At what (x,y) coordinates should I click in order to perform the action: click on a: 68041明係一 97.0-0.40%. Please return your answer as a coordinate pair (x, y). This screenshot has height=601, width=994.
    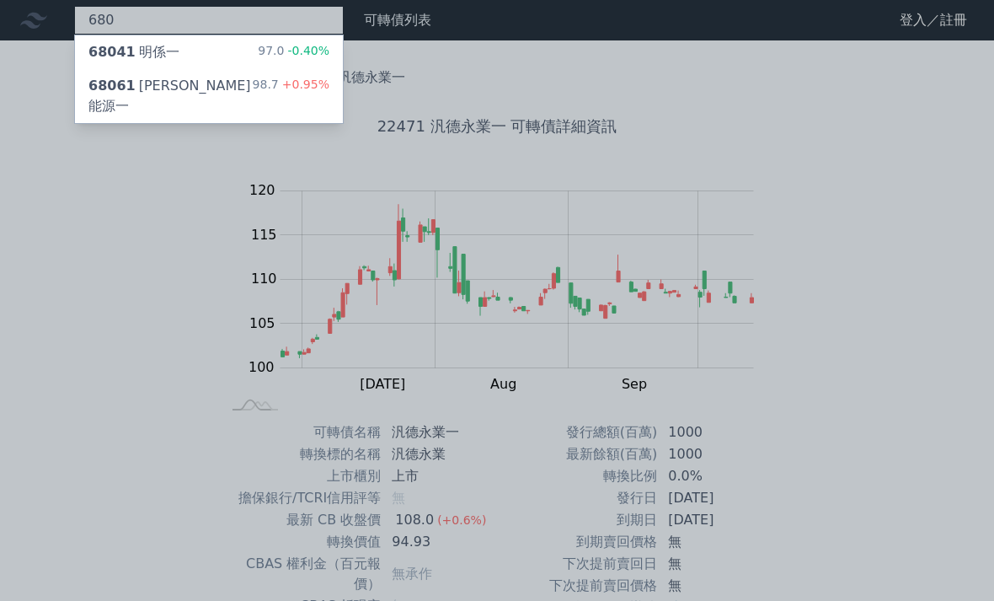
    Looking at the image, I should click on (209, 52).